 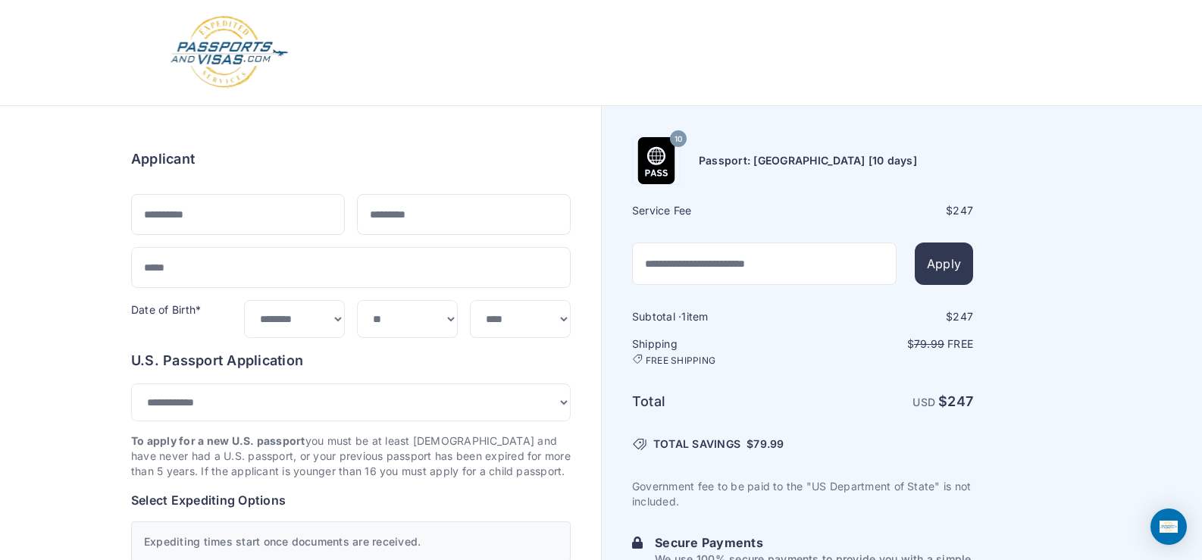 What do you see at coordinates (218, 440) in the screenshot?
I see `strong: To apply for a new U.S. passport` at bounding box center [218, 440].